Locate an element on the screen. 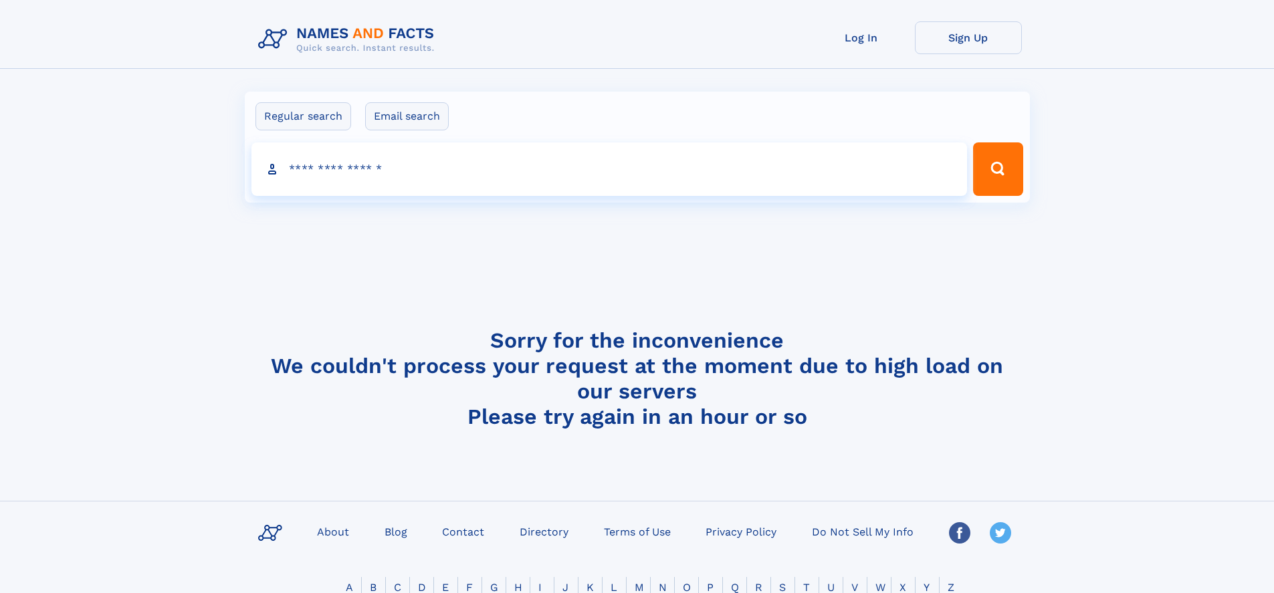  a: Sign Up is located at coordinates (968, 37).